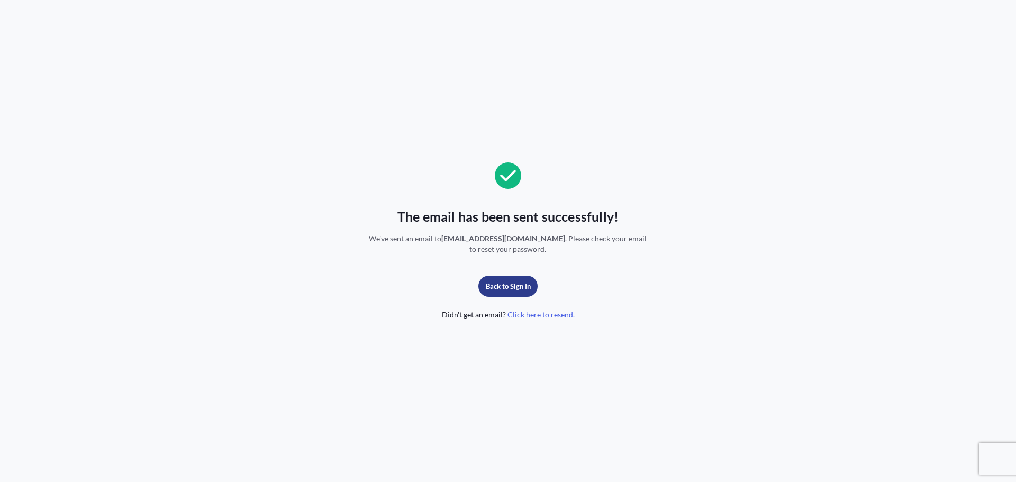 The height and width of the screenshot is (482, 1016). Describe the element at coordinates (541, 315) in the screenshot. I see `span: Click here to resend.` at that location.